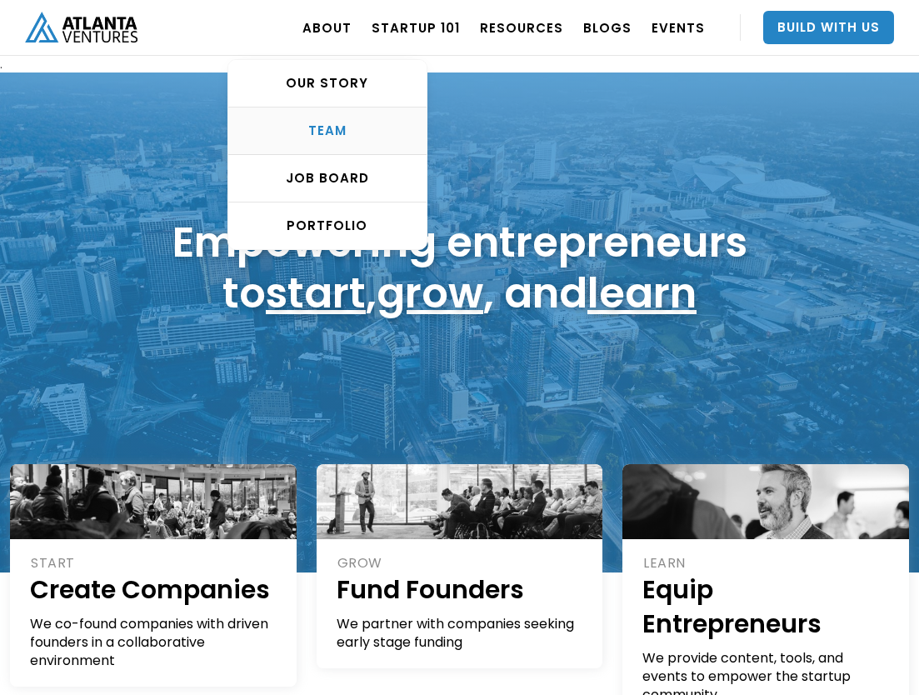  What do you see at coordinates (641, 292) in the screenshot?
I see `a: learn` at bounding box center [641, 292].